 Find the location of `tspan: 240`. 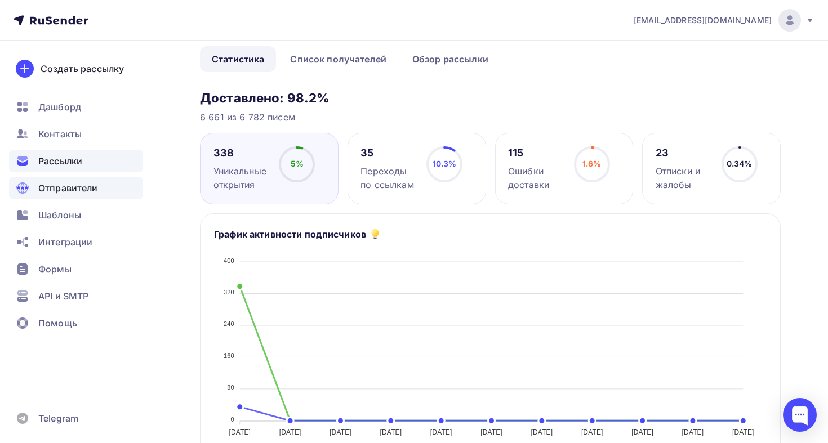

tspan: 240 is located at coordinates (229, 324).